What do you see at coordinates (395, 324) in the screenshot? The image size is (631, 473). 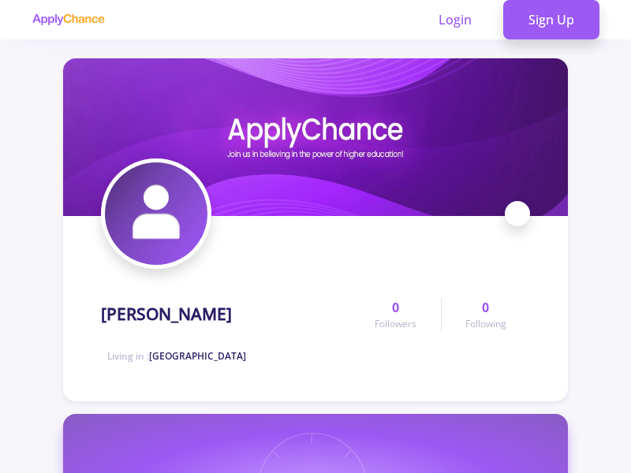 I see `span: Followers` at bounding box center [395, 324].